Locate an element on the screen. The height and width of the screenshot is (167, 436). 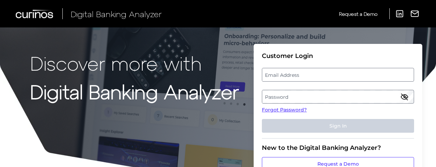
div: Customer Login is located at coordinates (338, 56).